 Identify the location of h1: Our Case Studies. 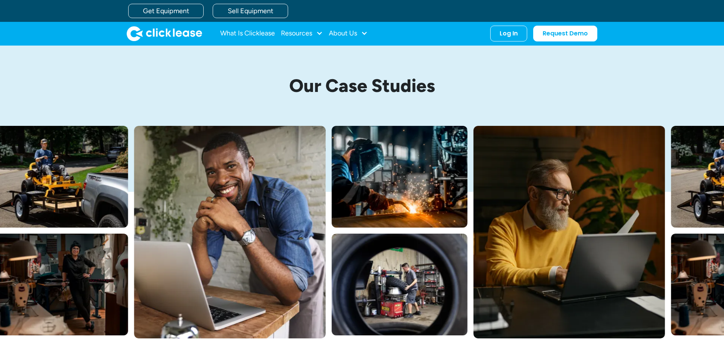
(362, 86).